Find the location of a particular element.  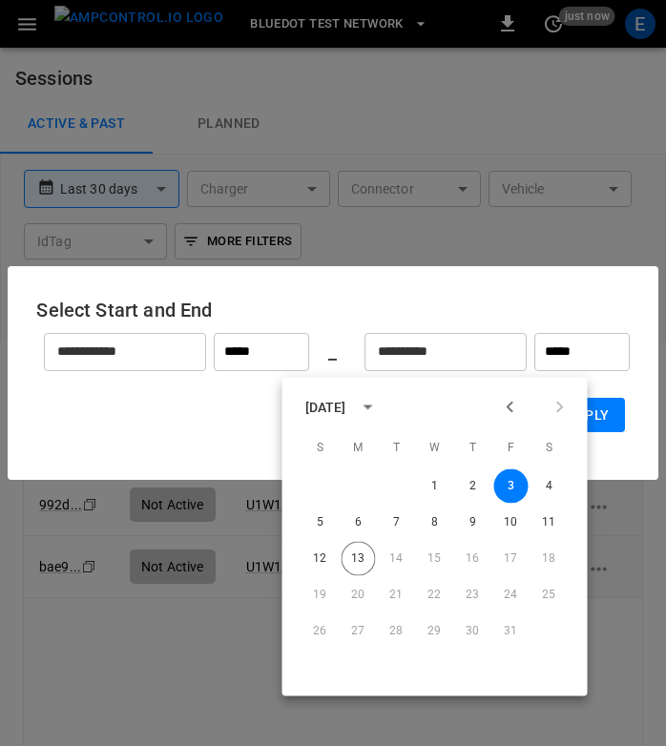

button: 13 is located at coordinates (358, 559).